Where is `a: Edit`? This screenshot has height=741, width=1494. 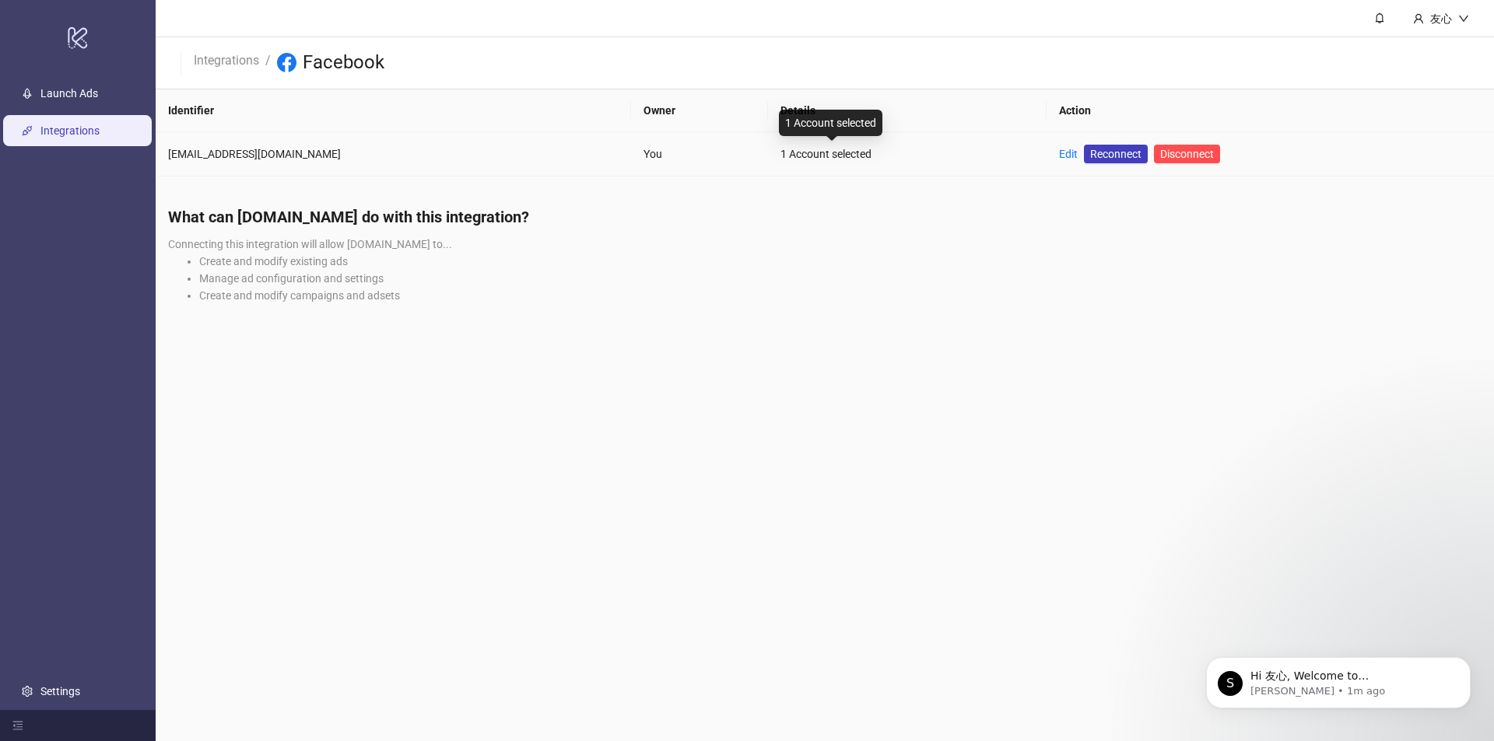 a: Edit is located at coordinates (1068, 154).